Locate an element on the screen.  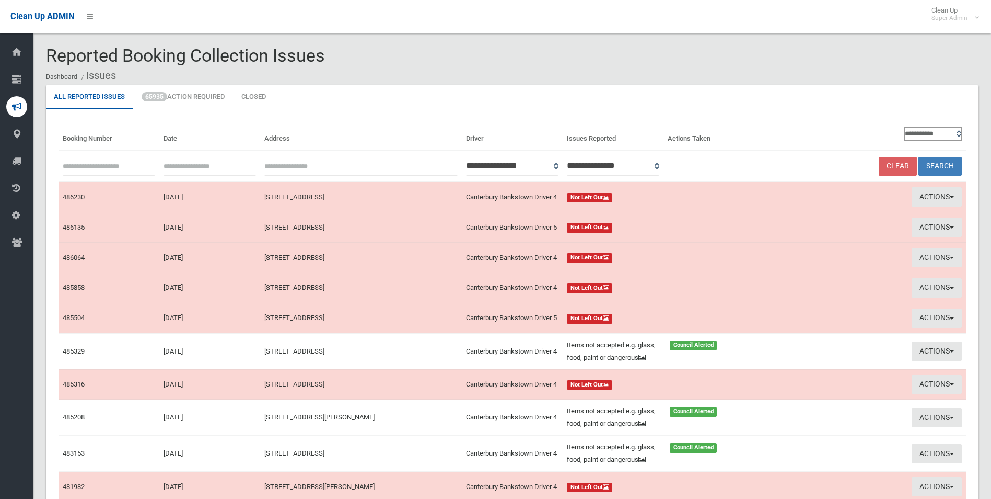
span: Clean Up is located at coordinates (952, 14).